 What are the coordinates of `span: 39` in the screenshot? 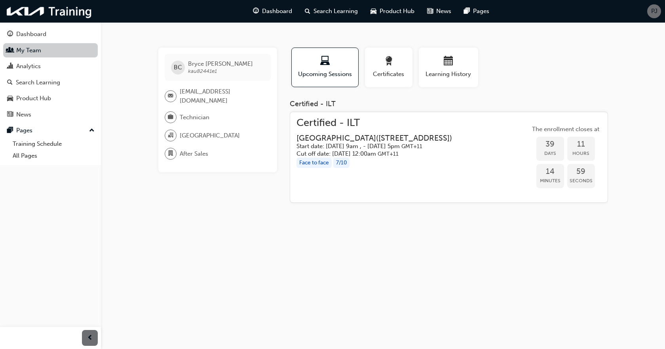 It's located at (551, 144).